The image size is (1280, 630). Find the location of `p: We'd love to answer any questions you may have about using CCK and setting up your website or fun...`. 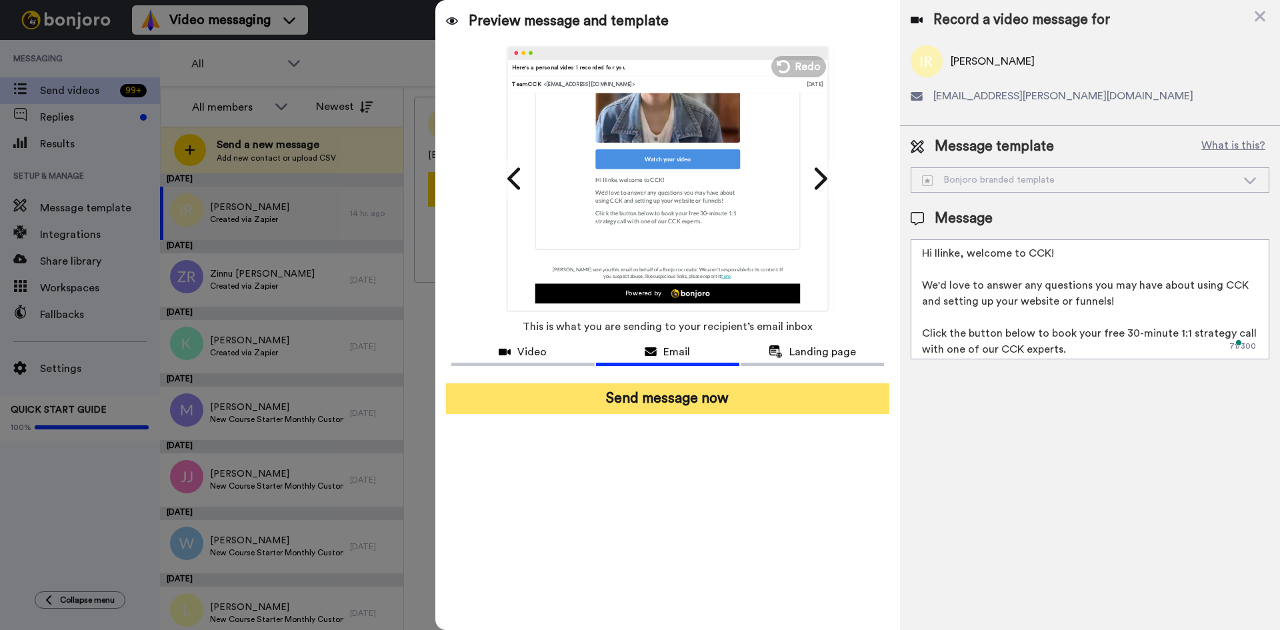

p: We'd love to answer any questions you may have about using CCK and setting up your website or fun... is located at coordinates (668, 196).